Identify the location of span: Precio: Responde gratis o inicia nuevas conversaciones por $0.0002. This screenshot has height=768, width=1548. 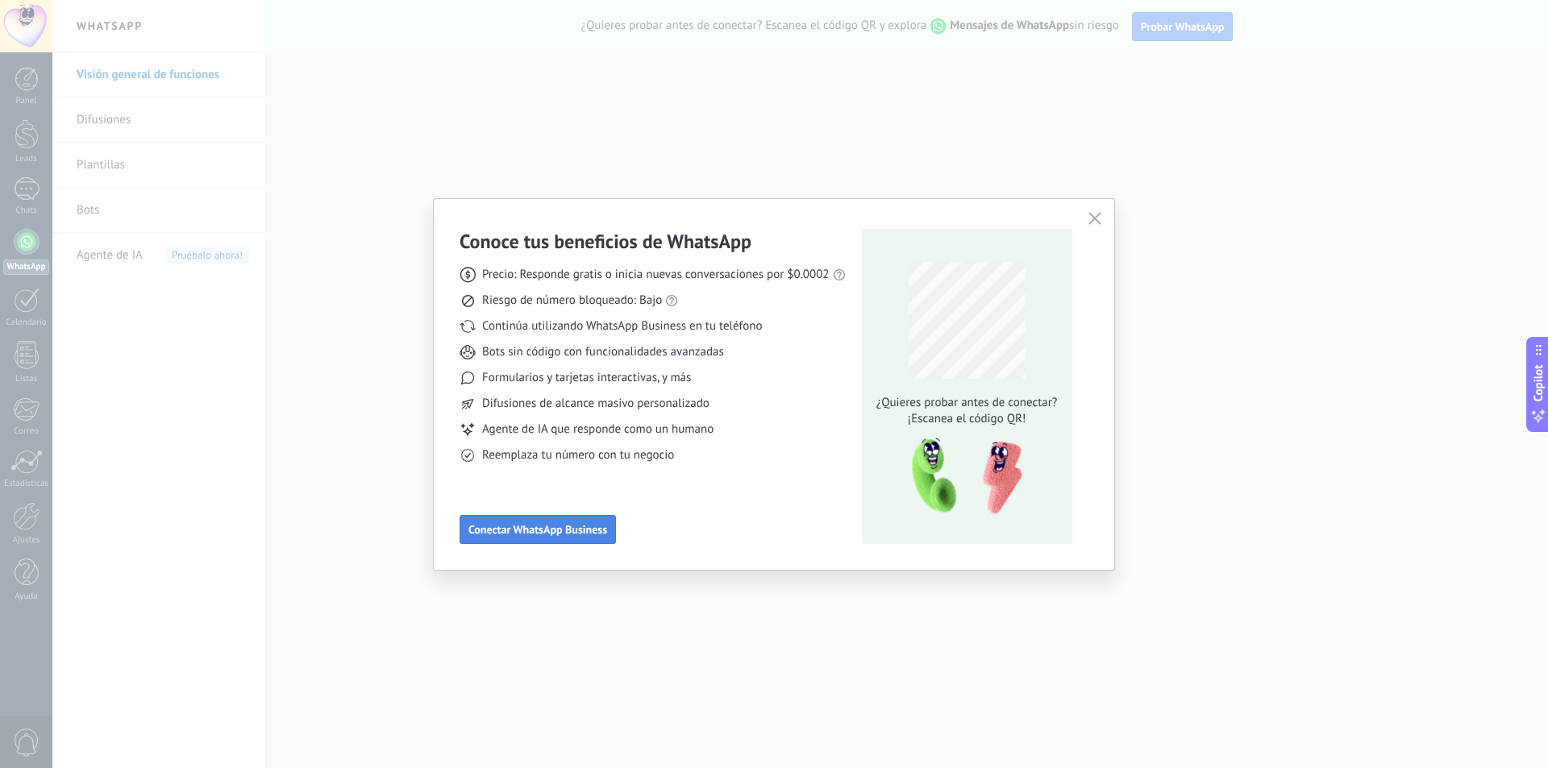
(655, 275).